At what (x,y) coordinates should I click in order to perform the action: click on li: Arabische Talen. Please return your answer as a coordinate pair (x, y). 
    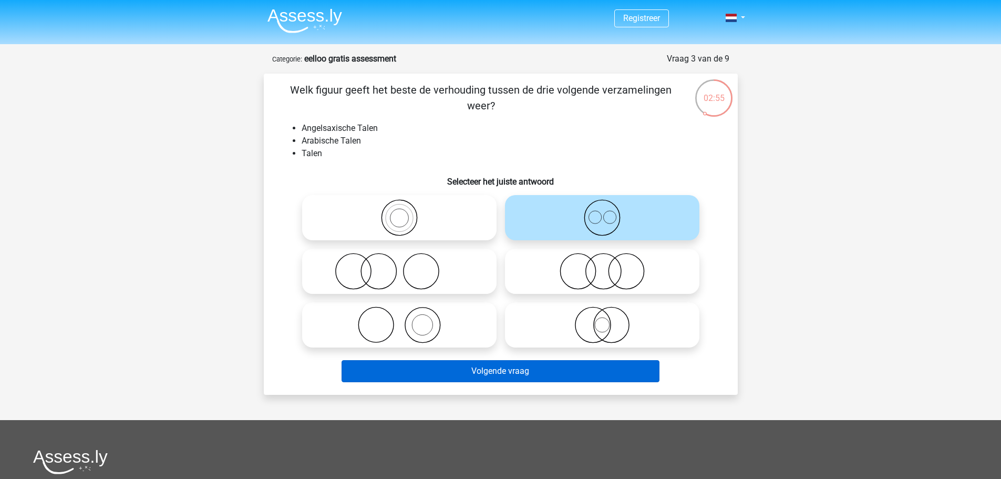
    Looking at the image, I should click on (511, 141).